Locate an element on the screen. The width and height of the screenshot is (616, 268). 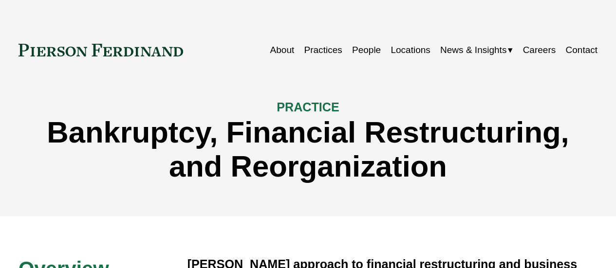
a: Practices is located at coordinates (323, 50).